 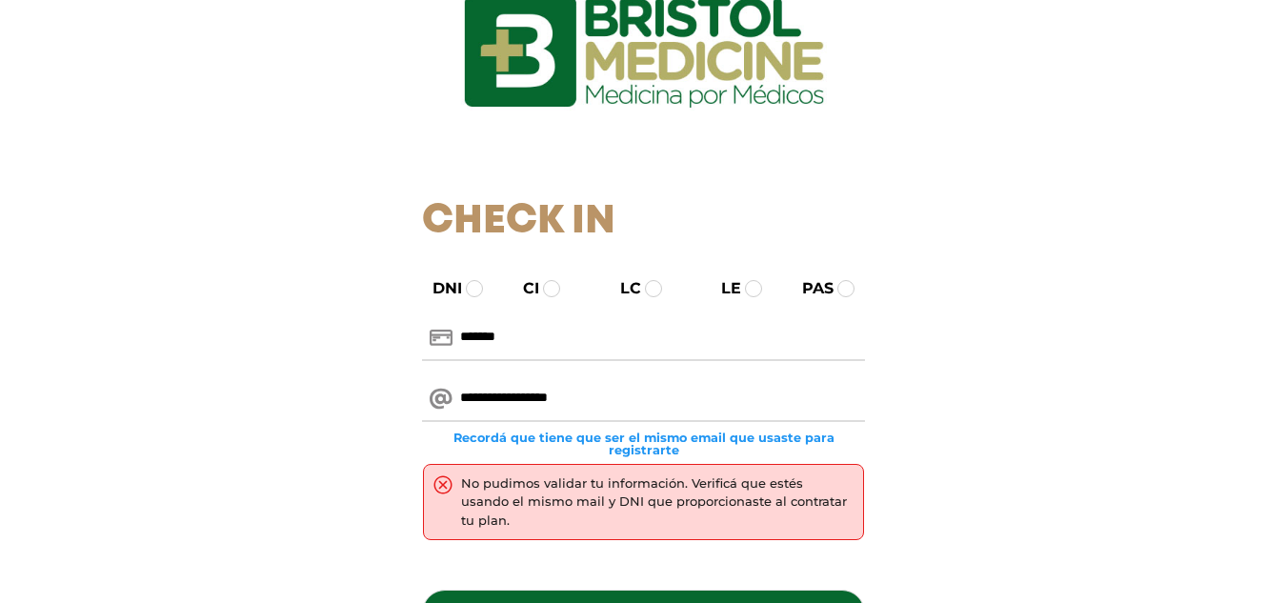 What do you see at coordinates (643, 222) in the screenshot?
I see `h1: Check In` at bounding box center [643, 222].